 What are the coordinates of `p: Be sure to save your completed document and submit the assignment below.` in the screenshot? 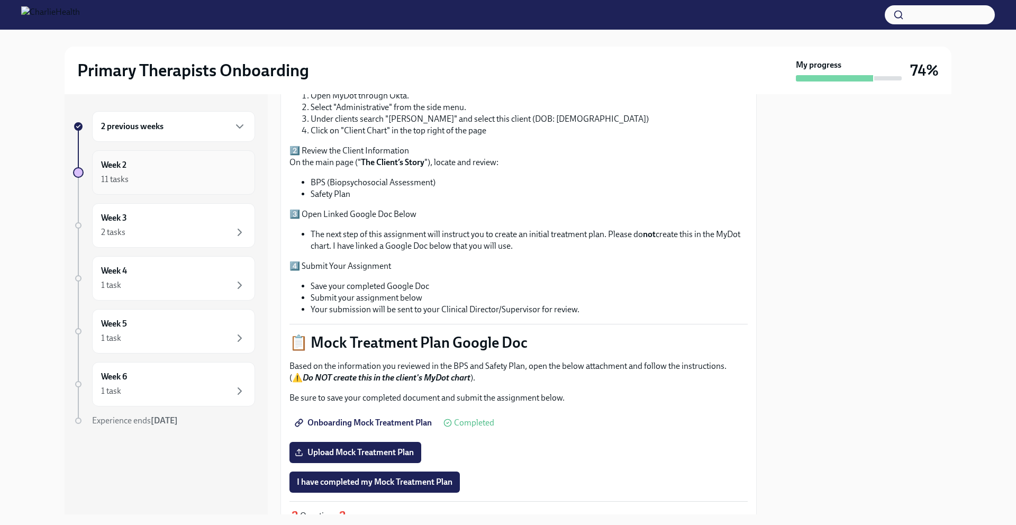 It's located at (519, 398).